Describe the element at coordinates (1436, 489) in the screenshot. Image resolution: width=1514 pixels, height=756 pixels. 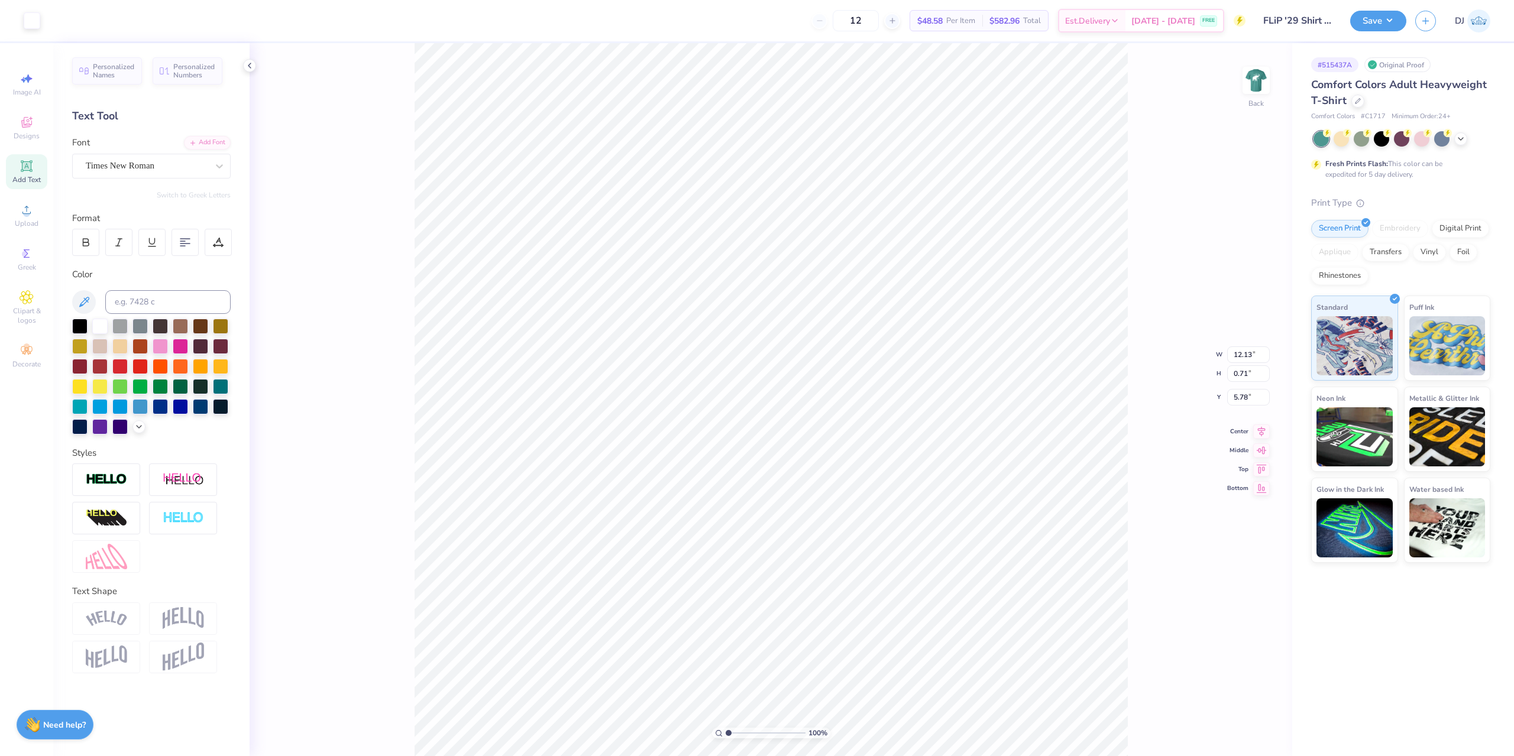
I see `span: Water based Ink` at that location.